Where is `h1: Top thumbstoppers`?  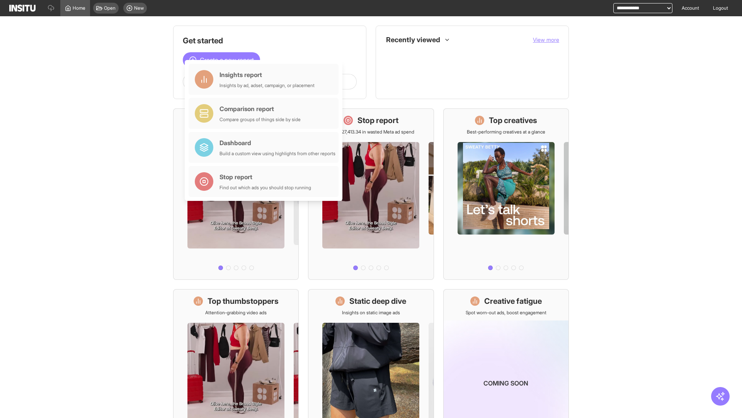 h1: Top thumbstoppers is located at coordinates (243, 301).